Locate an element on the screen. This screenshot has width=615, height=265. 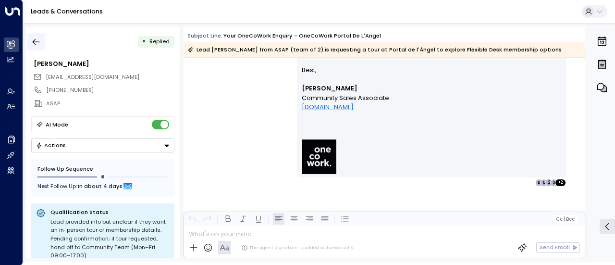
button: Actions is located at coordinates (103, 145).